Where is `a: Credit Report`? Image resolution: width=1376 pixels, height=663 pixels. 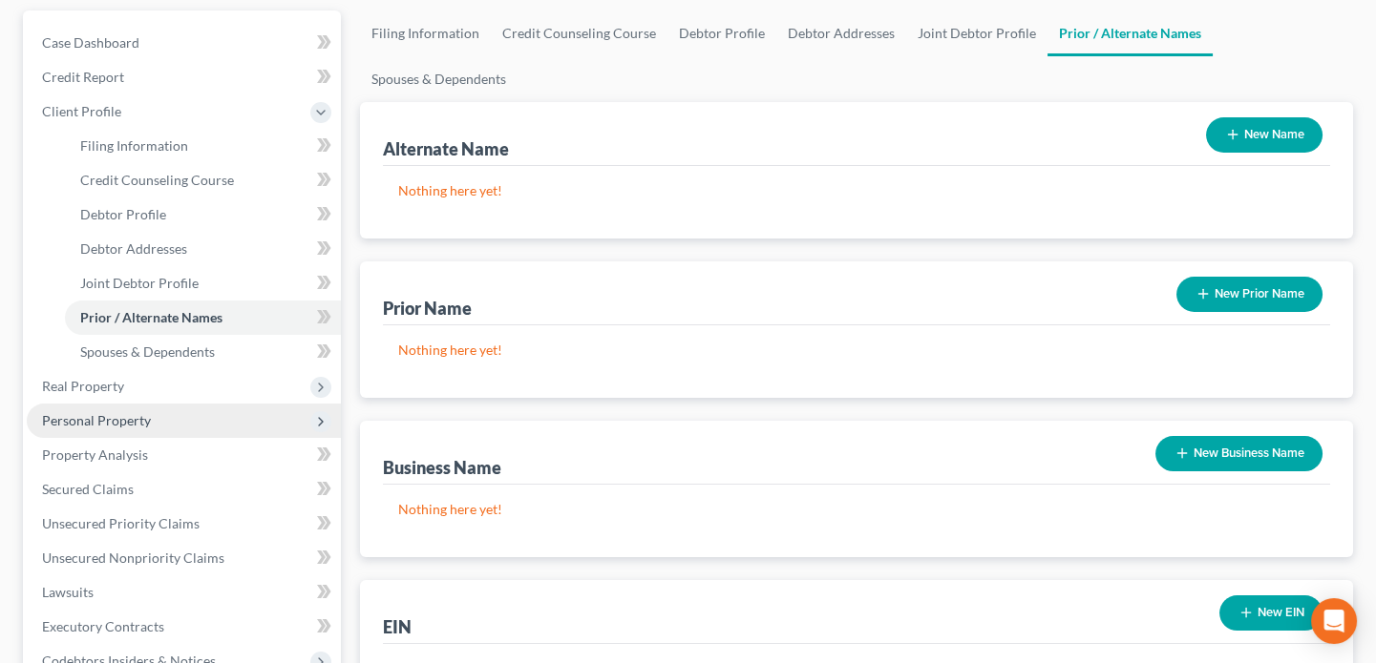 a: Credit Report is located at coordinates (183, 77).